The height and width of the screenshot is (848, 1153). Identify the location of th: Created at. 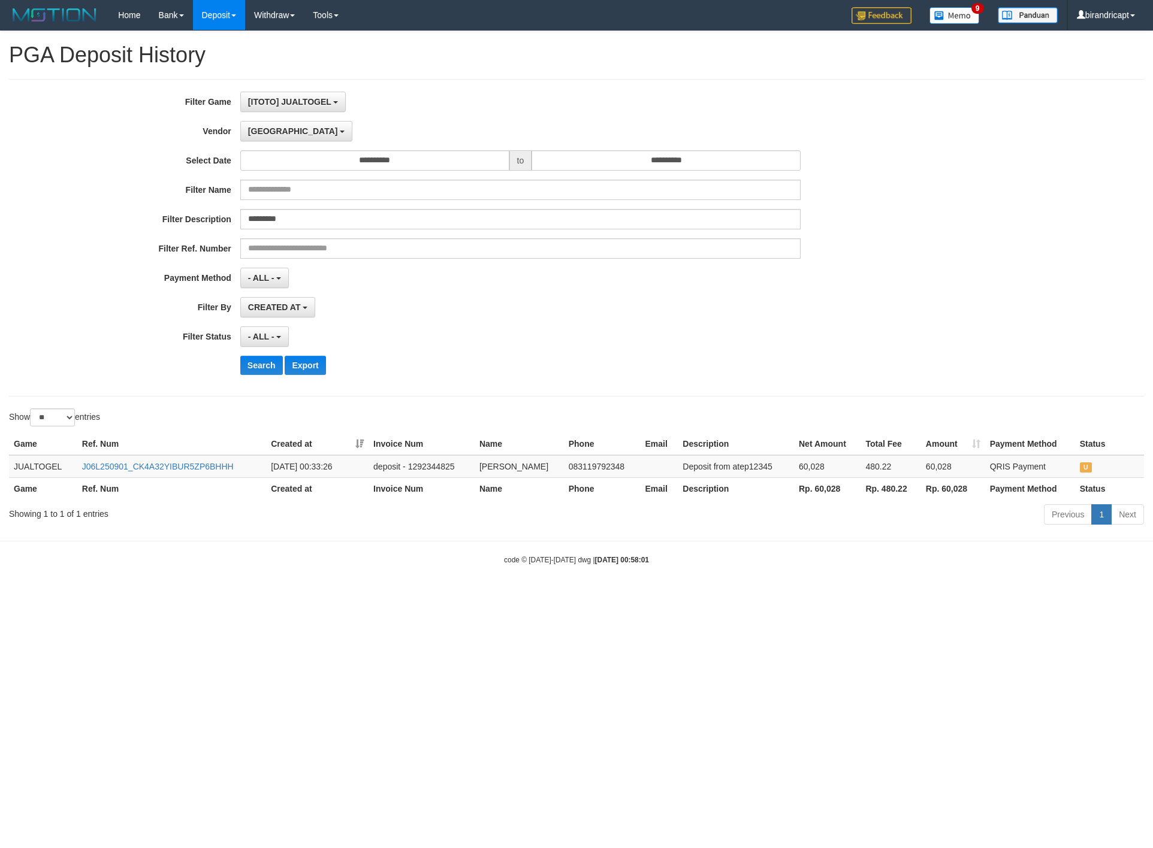
(317, 488).